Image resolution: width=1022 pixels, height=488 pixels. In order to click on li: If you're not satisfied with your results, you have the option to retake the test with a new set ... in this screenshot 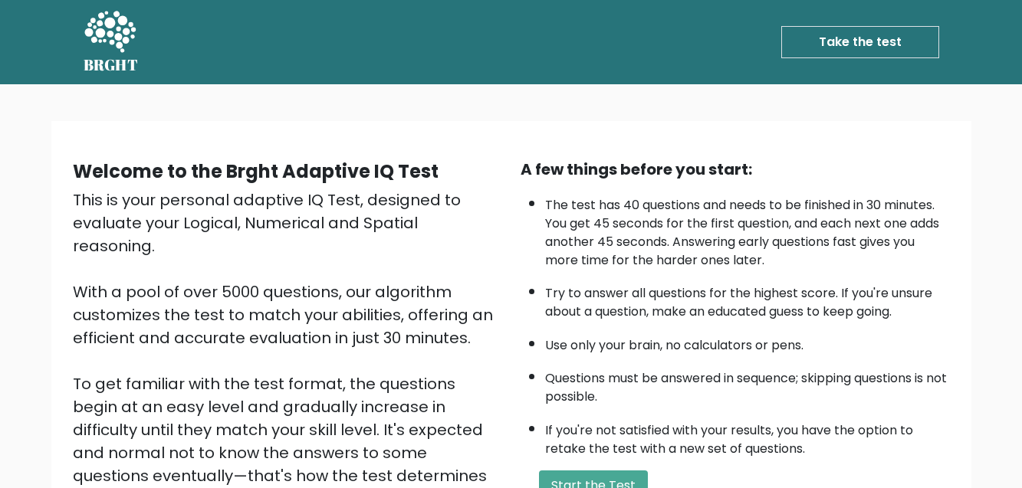, I will do `click(747, 436)`.